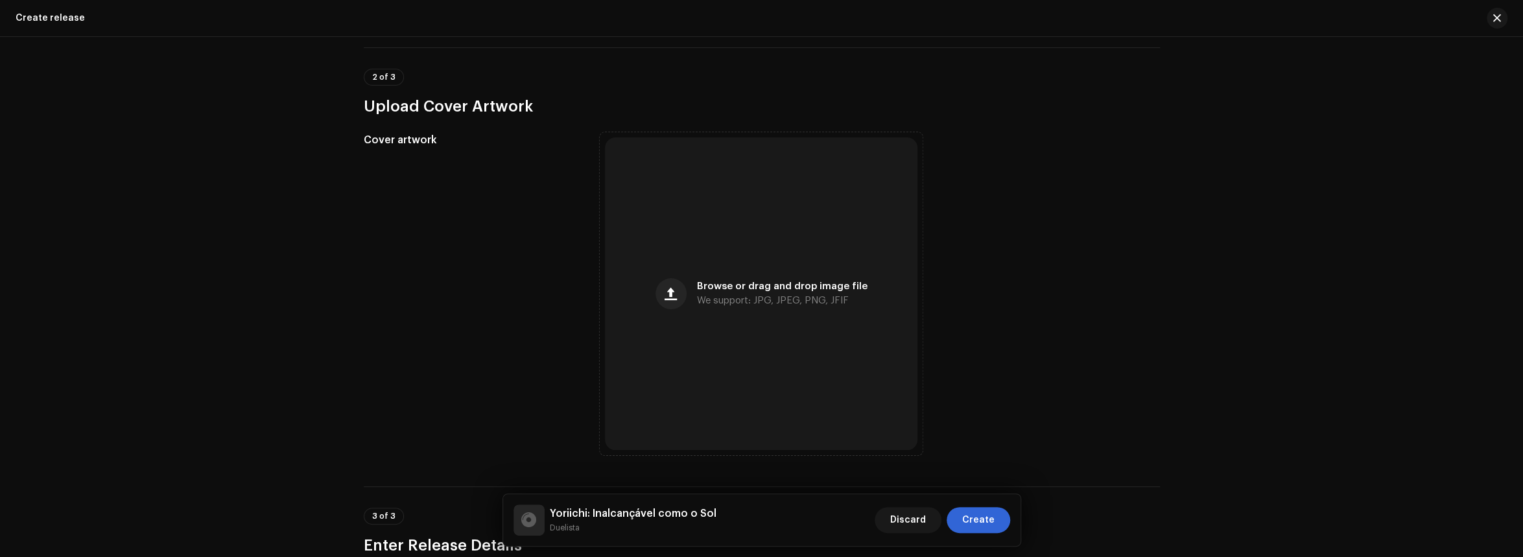 The width and height of the screenshot is (1523, 557). I want to click on h3: Enter Release Details, so click(762, 545).